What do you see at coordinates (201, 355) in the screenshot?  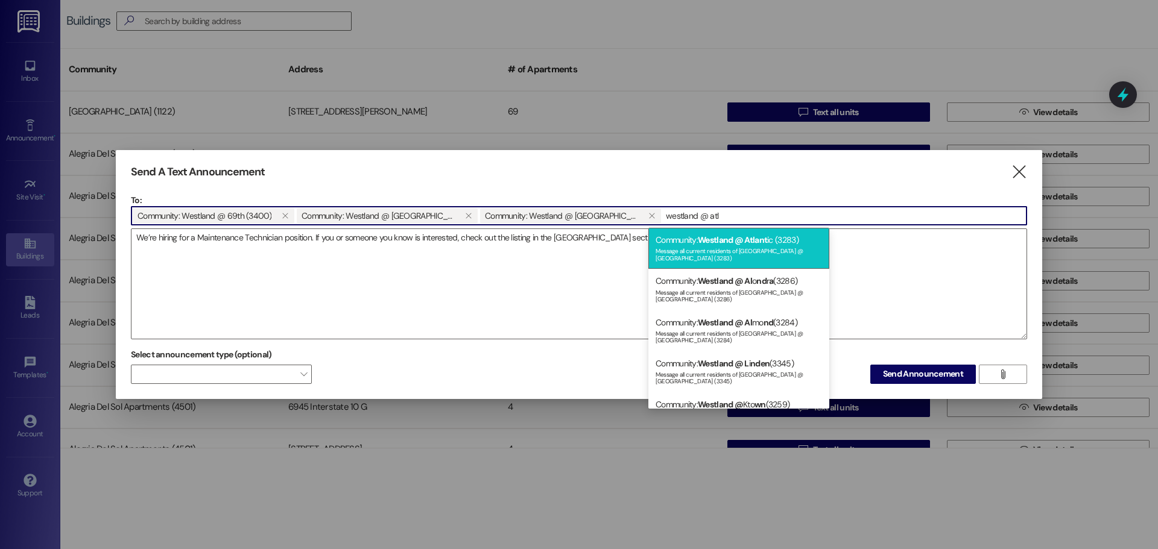 I see `label: Select announcement type (optional)` at bounding box center [201, 355].